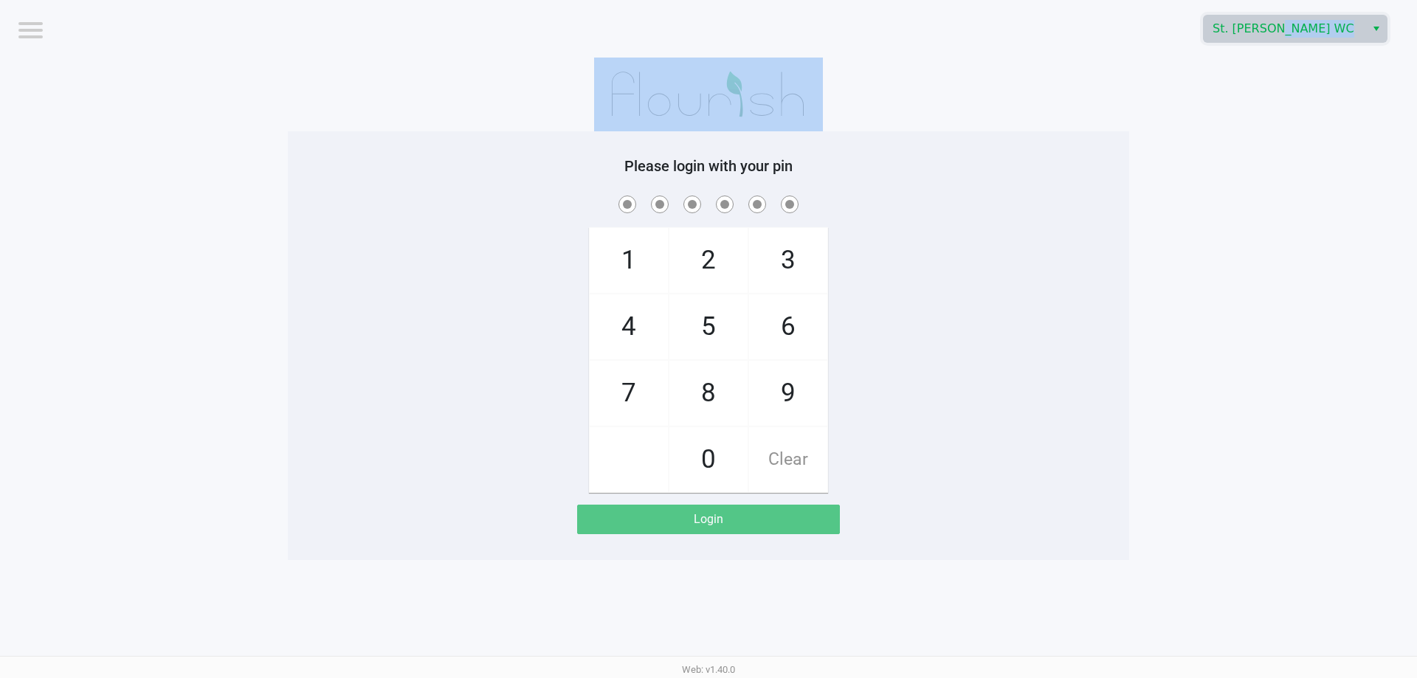 This screenshot has height=678, width=1417. Describe the element at coordinates (708, 166) in the screenshot. I see `h5: Please login with your pin` at that location.